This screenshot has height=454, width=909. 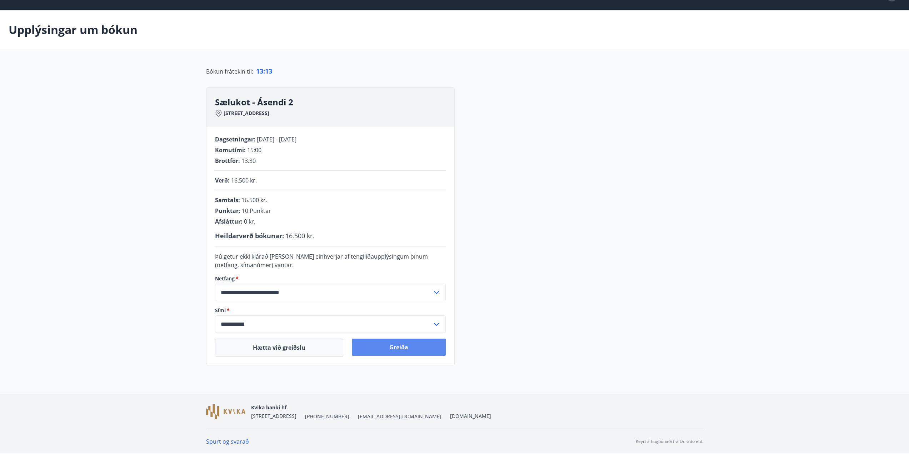 I want to click on span: Afsláttur :, so click(x=229, y=222).